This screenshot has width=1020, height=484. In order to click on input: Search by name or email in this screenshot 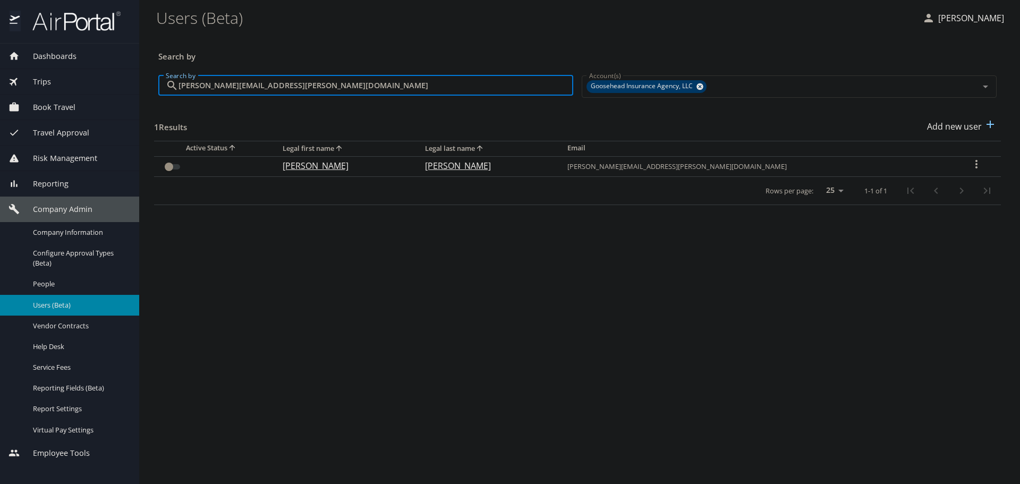, I will do `click(376, 86)`.